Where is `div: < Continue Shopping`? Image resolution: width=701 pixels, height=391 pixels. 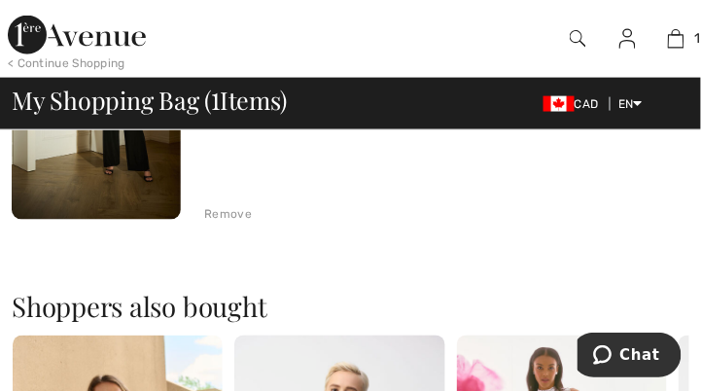 div: < Continue Shopping is located at coordinates (66, 63).